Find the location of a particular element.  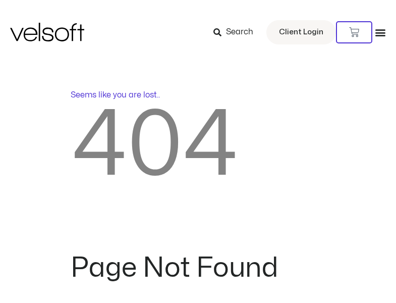

span: Client Login is located at coordinates (301, 32).